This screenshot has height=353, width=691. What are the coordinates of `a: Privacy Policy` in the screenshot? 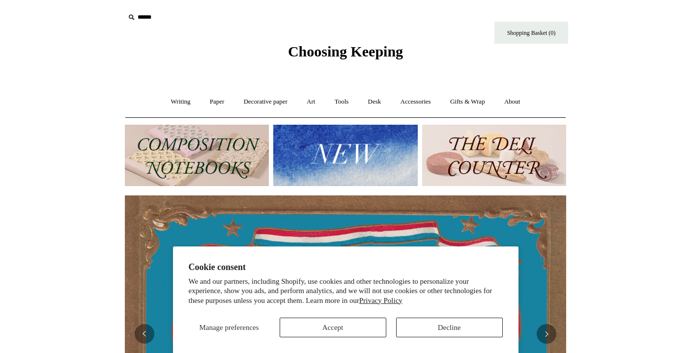 It's located at (381, 301).